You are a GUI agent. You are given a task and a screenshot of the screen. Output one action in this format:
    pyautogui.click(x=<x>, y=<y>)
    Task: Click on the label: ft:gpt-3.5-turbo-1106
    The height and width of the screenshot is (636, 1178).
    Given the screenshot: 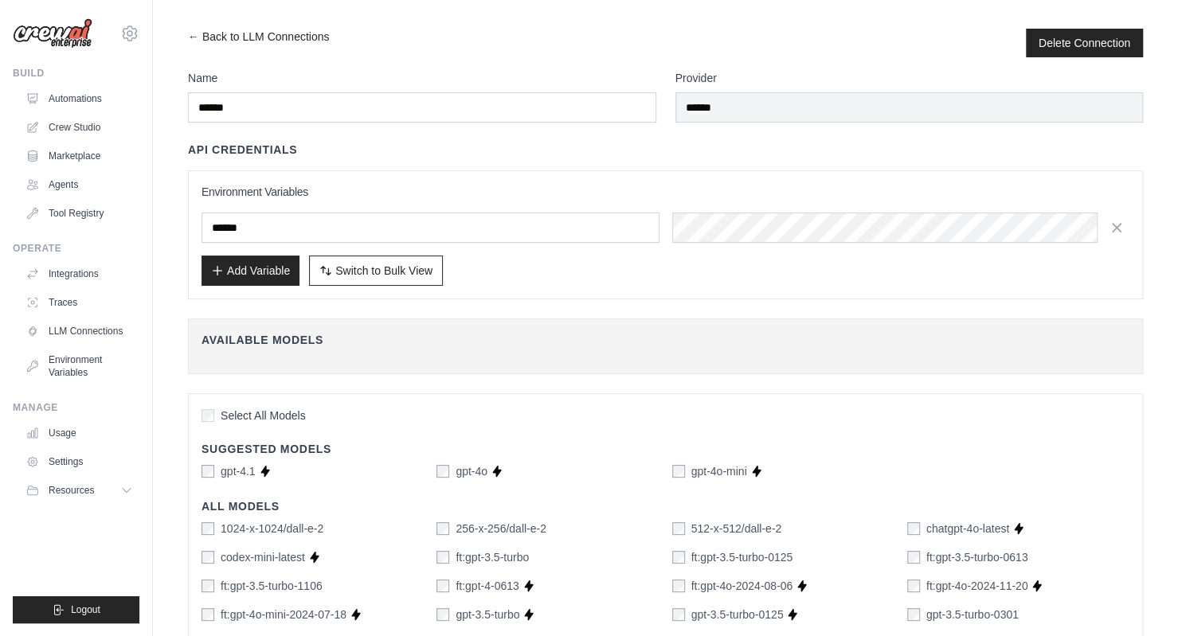 What is the action you would take?
    pyautogui.click(x=272, y=586)
    